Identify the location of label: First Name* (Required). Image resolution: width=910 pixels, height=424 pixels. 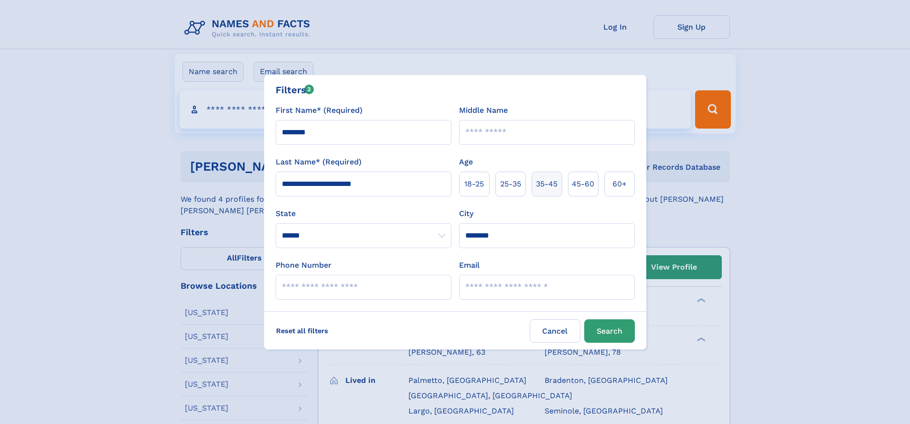
(319, 110).